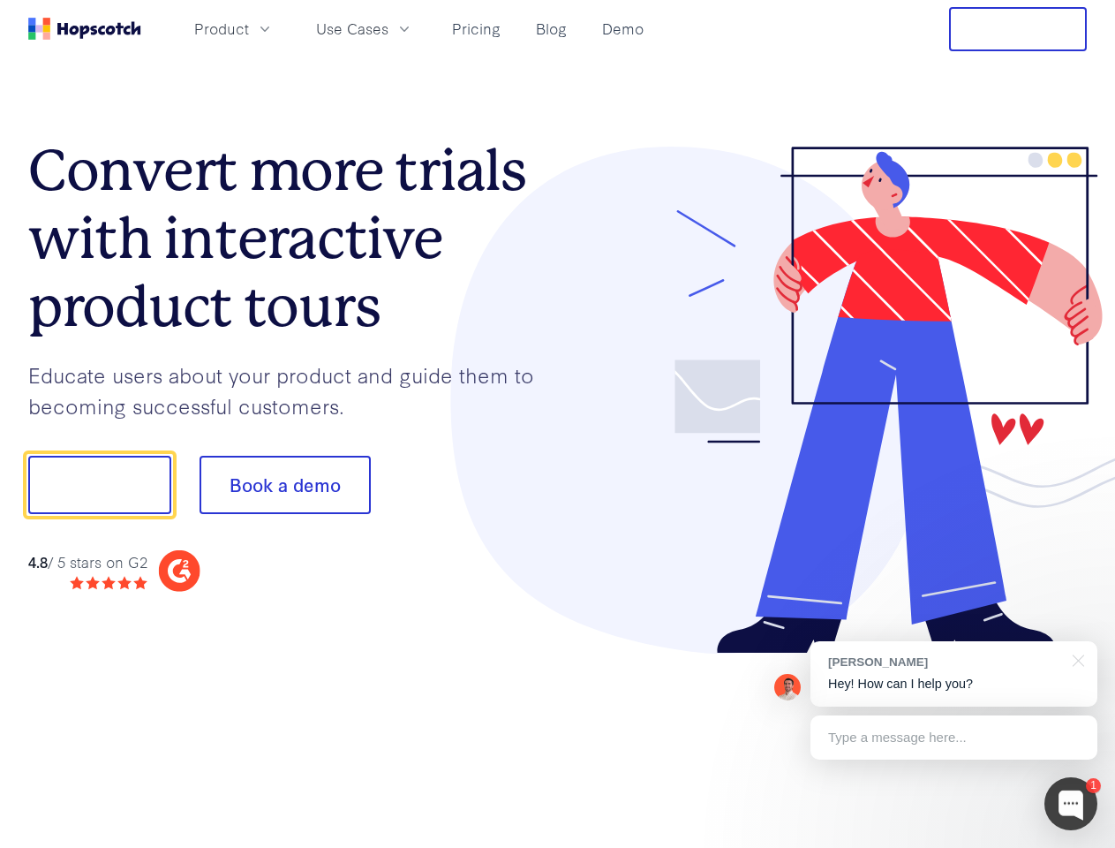 This screenshot has height=848, width=1115. What do you see at coordinates (87, 562) in the screenshot?
I see `div: / 5 stars on G2` at bounding box center [87, 562].